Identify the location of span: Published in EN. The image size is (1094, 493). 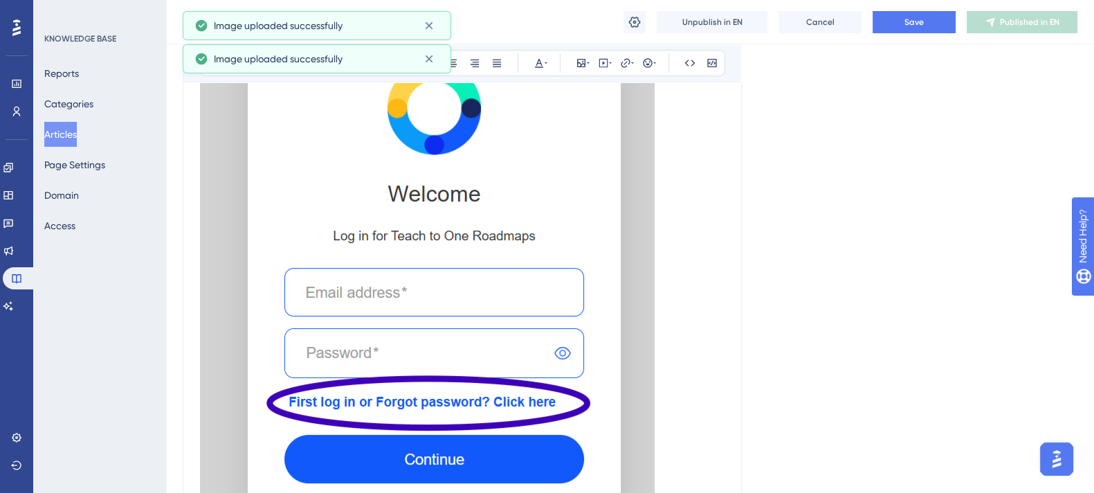
(1030, 22).